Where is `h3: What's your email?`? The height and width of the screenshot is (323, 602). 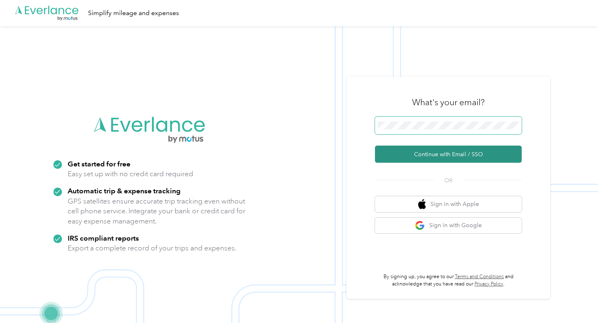
h3: What's your email? is located at coordinates (449, 102).